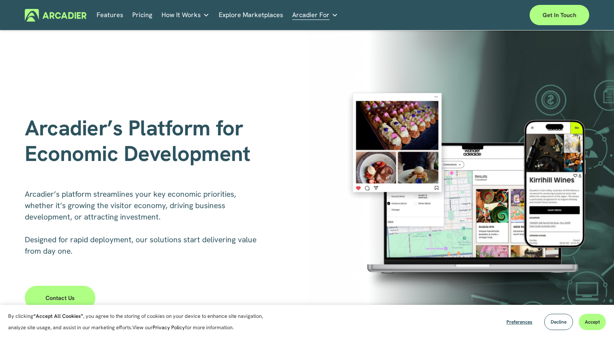 This screenshot has width=614, height=339. I want to click on a: Pricing, so click(142, 15).